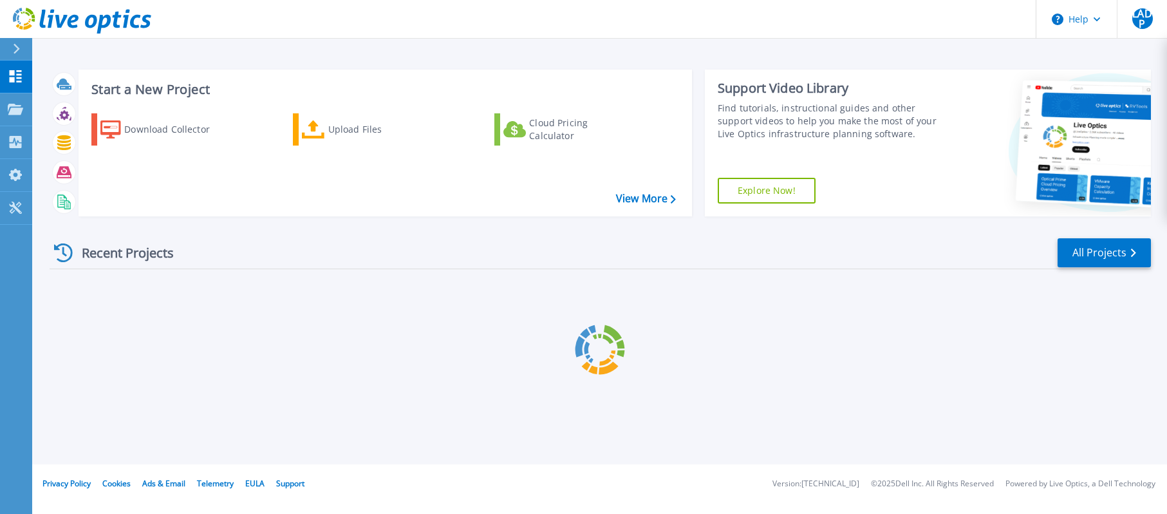  Describe the element at coordinates (66, 483) in the screenshot. I see `a: Privacy Policy` at that location.